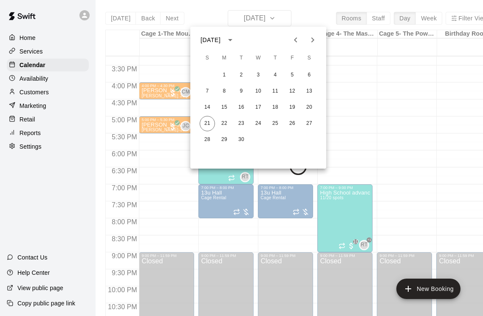 This screenshot has height=316, width=483. What do you see at coordinates (275, 75) in the screenshot?
I see `button: 4` at bounding box center [275, 75].